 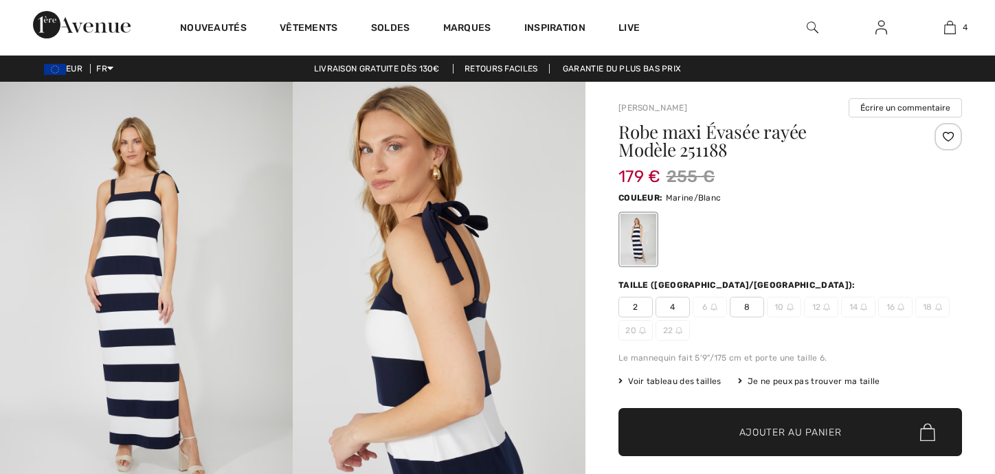 What do you see at coordinates (638, 239) in the screenshot?
I see `div: Marine/Blanc` at bounding box center [638, 239].